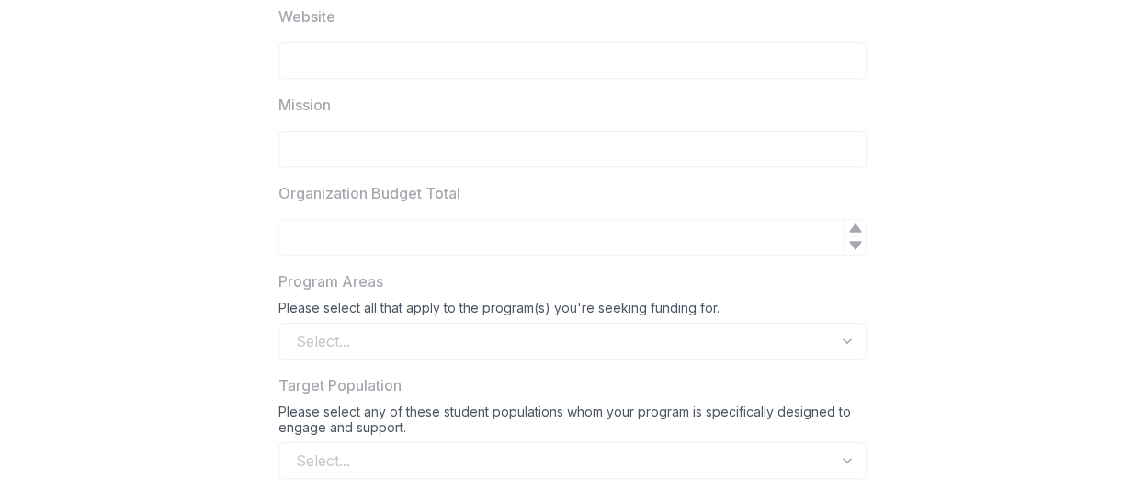 This screenshot has width=1145, height=492. Describe the element at coordinates (369, 193) in the screenshot. I see `p: Organization Budget Total` at that location.